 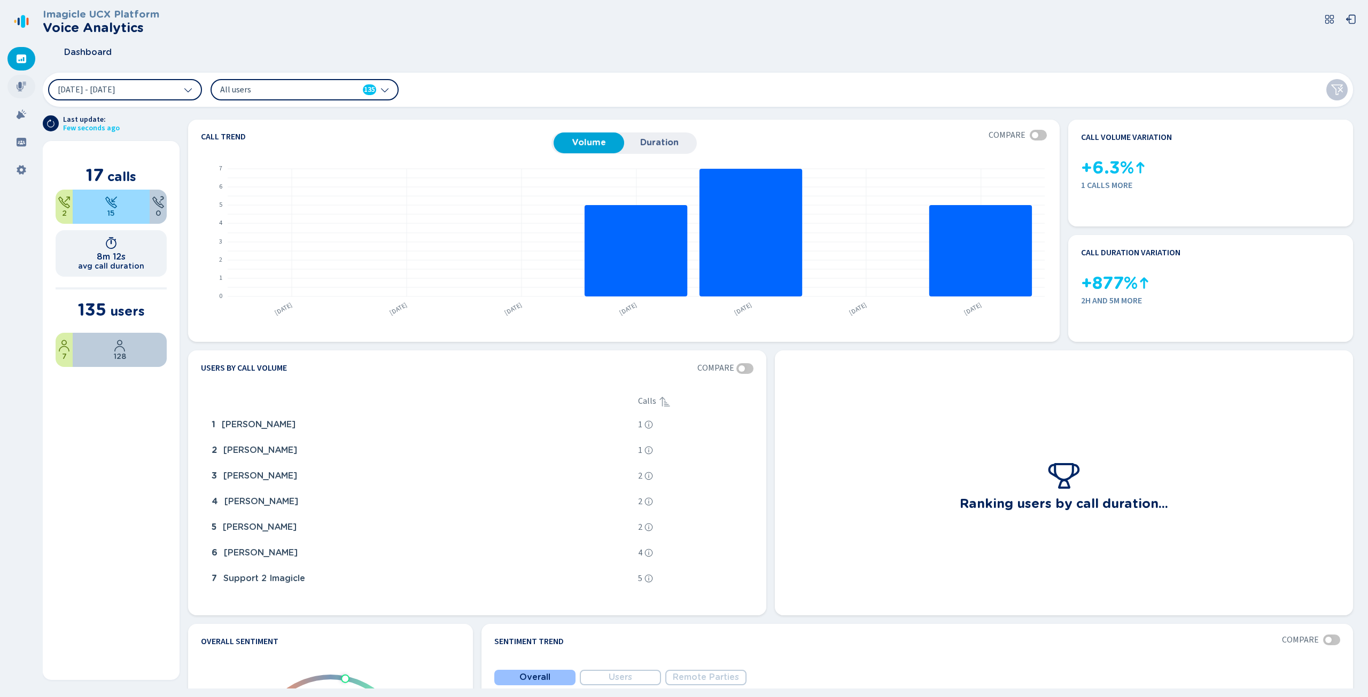 What do you see at coordinates (706, 678) in the screenshot?
I see `span: Remote Parties` at bounding box center [706, 678].